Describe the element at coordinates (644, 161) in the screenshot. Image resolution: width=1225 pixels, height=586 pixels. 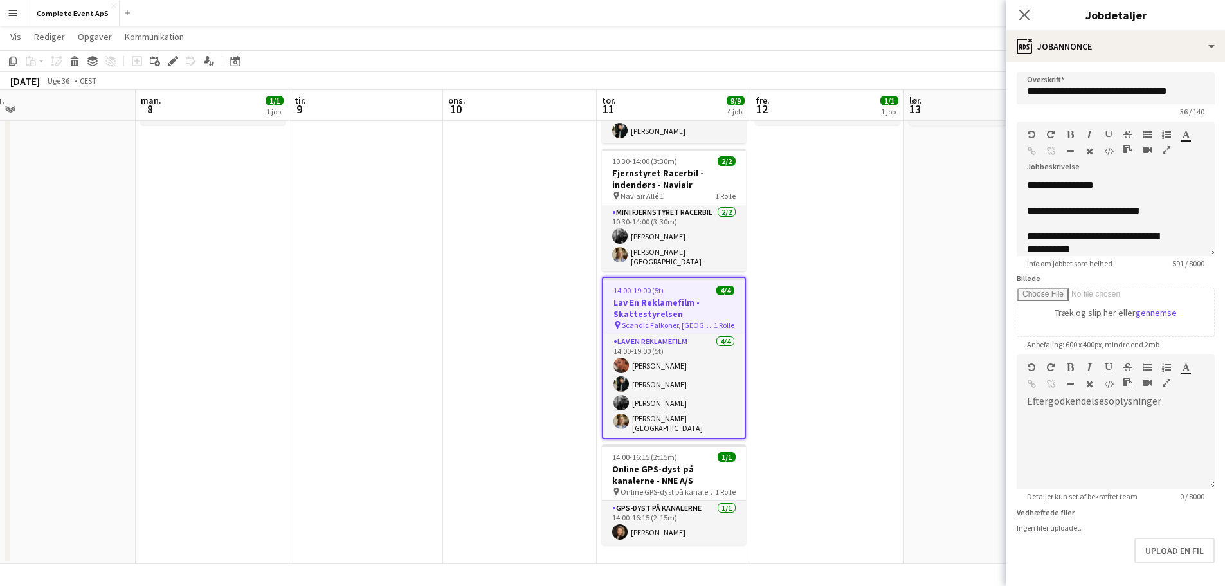
I see `span: 10:30-14:00 (3t30m)` at that location.